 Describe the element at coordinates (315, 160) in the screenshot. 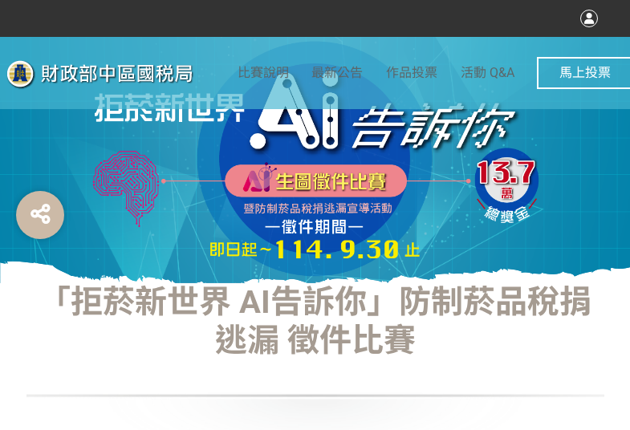

I see `img: 「拒菸新世界 AI告訴你」防制菸品稅捐逃漏 徵件比賽` at that location.